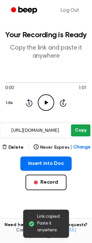  Describe the element at coordinates (9, 88) in the screenshot. I see `span: 0:00` at that location.